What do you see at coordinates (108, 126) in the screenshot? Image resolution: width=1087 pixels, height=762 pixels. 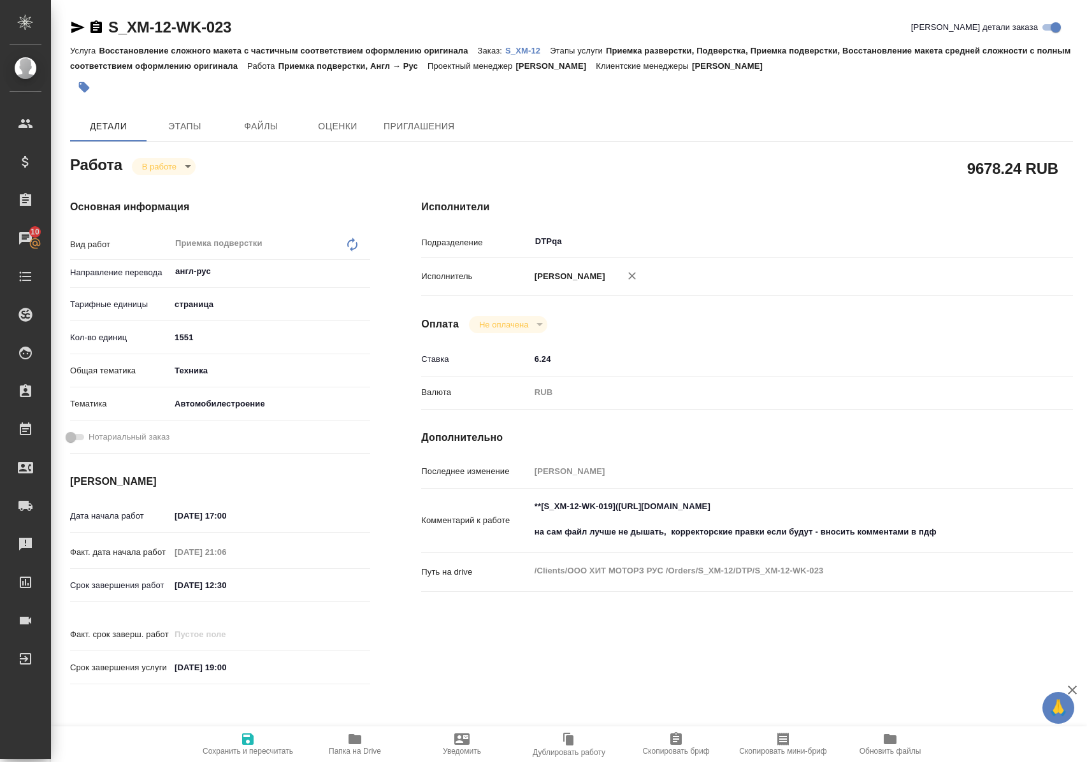 I see `span: Детали` at bounding box center [108, 126].